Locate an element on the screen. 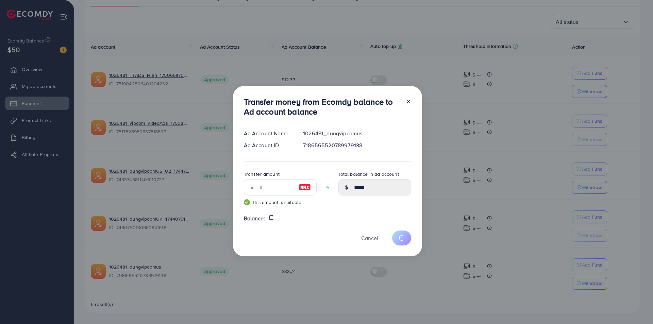  div: Ad Account ID is located at coordinates (268, 145).